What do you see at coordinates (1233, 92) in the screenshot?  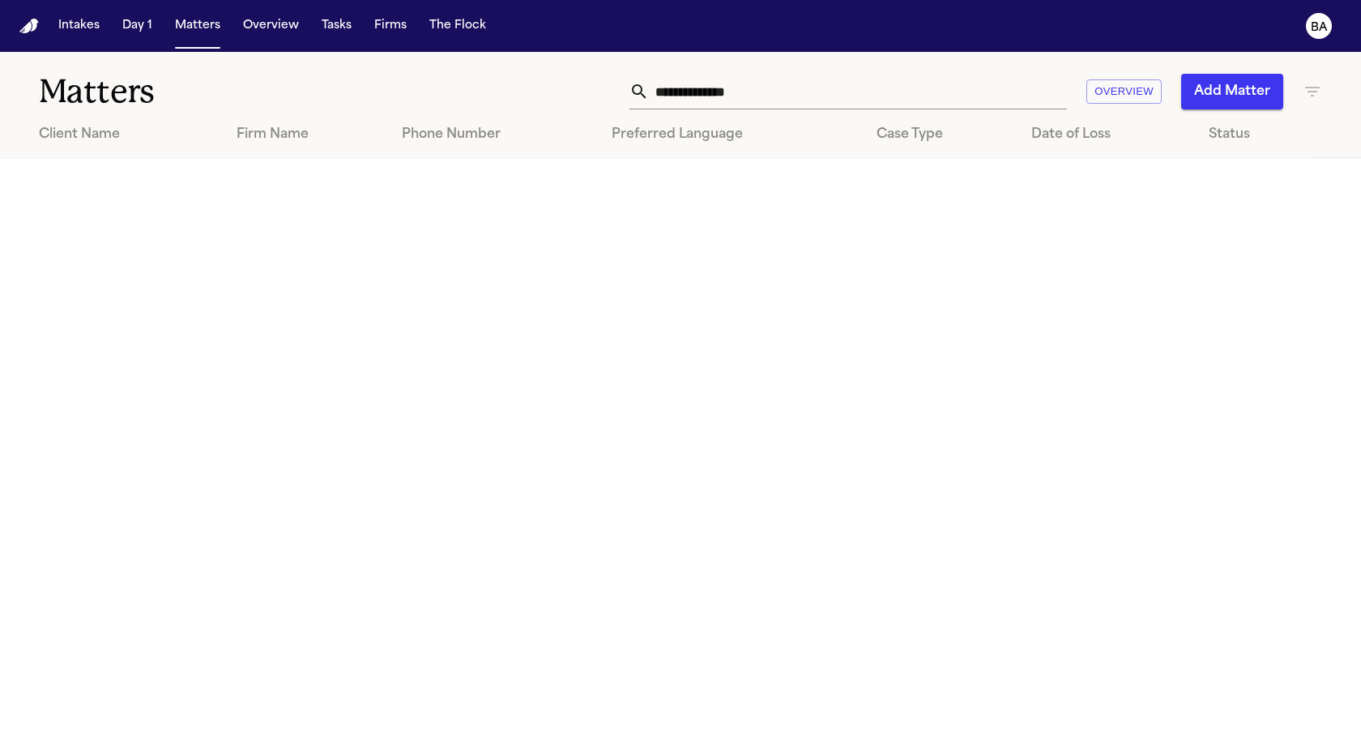 I see `button: Add Matter` at bounding box center [1233, 92].